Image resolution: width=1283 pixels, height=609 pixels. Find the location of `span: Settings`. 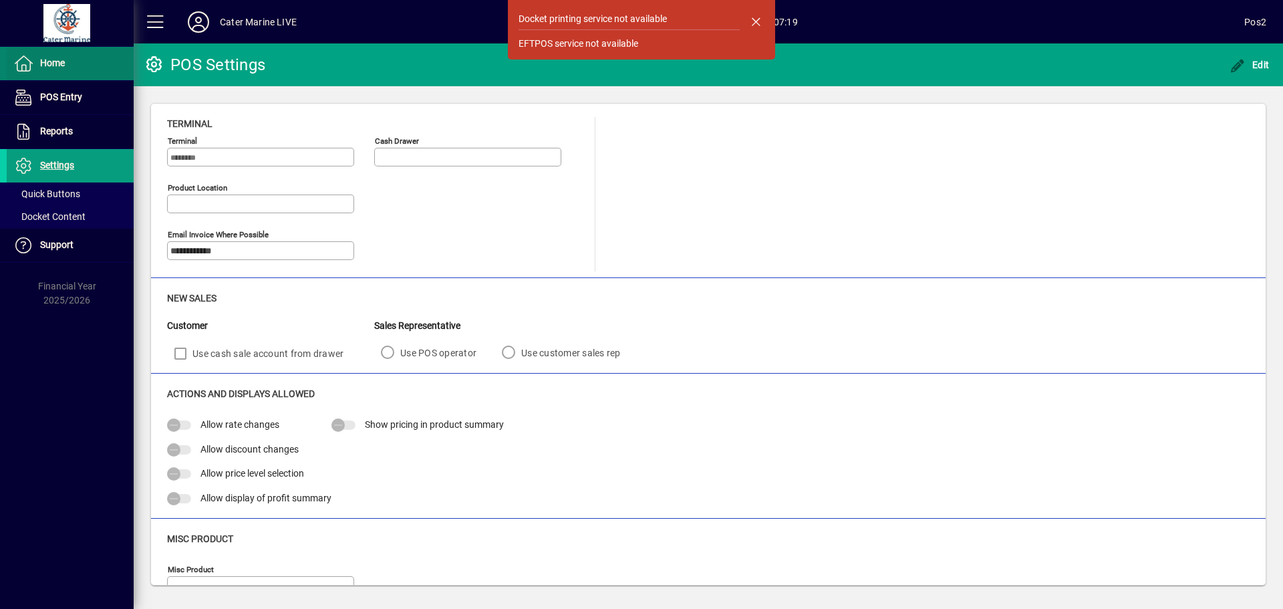

span: Settings is located at coordinates (57, 165).